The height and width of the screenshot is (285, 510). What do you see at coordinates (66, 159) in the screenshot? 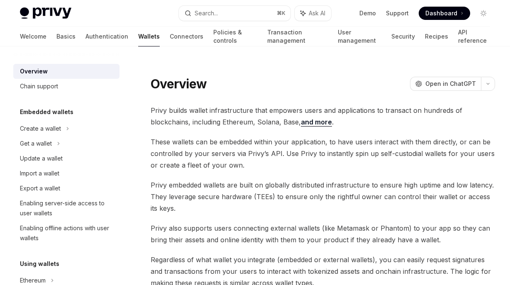
I see `a: Update a wallet` at bounding box center [66, 159].